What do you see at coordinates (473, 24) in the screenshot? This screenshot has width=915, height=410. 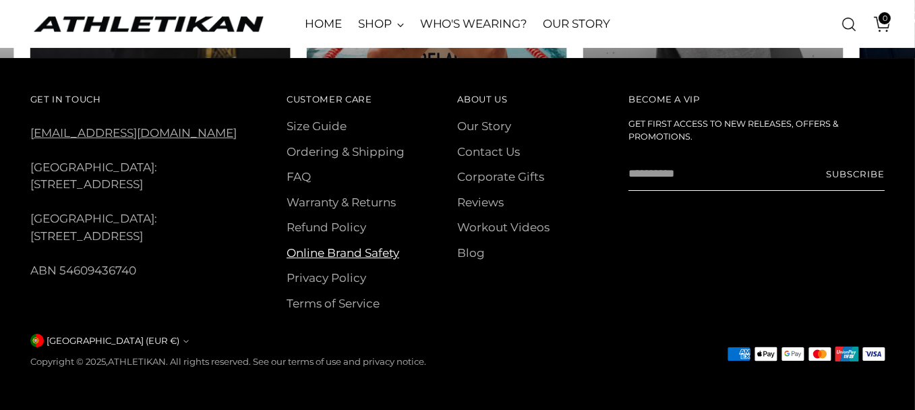 I see `a: WHO'S WEARING?` at bounding box center [473, 24].